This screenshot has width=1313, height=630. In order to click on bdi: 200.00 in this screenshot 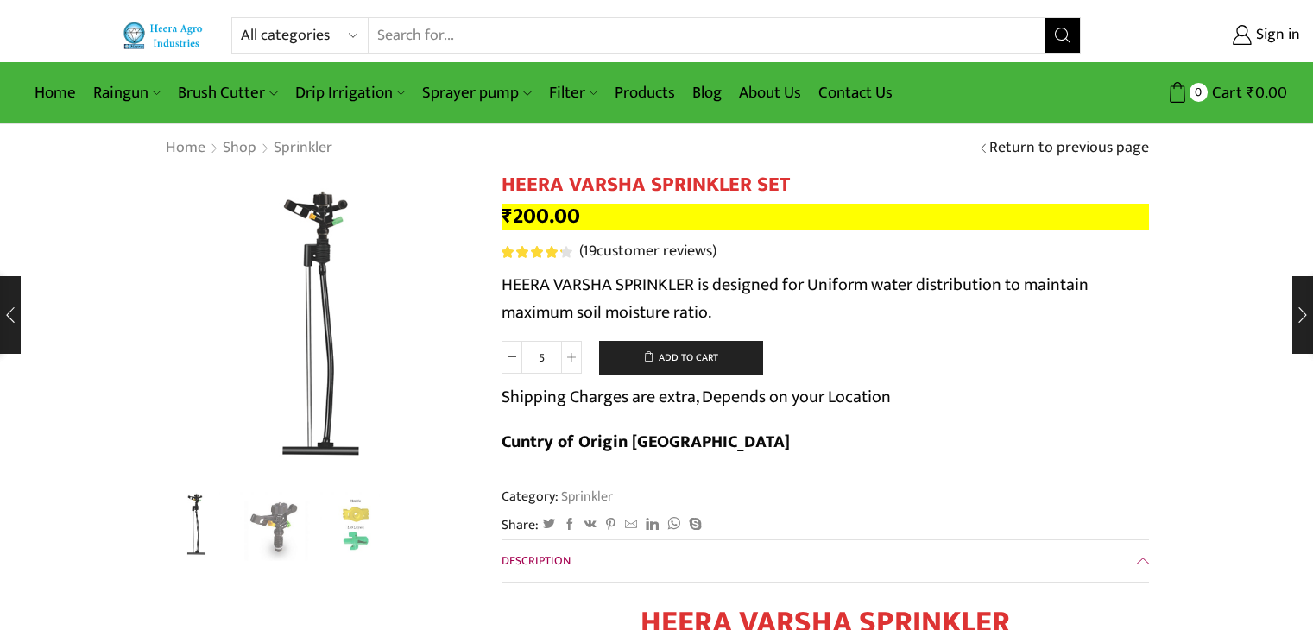, I will do `click(541, 216)`.